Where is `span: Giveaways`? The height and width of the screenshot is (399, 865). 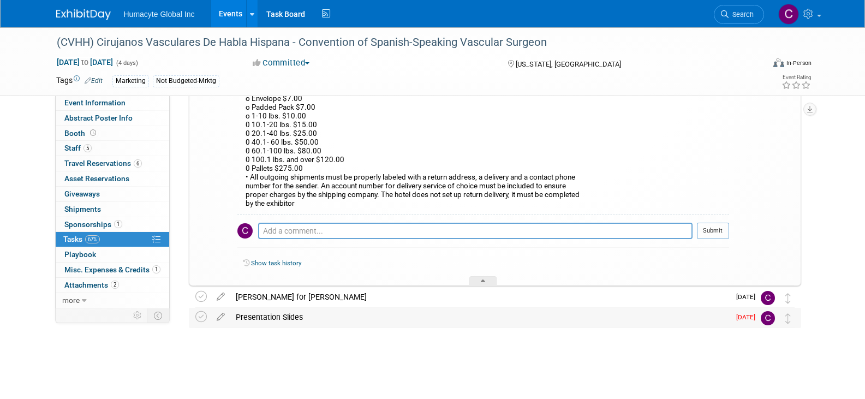
span: Giveaways is located at coordinates (82, 194).